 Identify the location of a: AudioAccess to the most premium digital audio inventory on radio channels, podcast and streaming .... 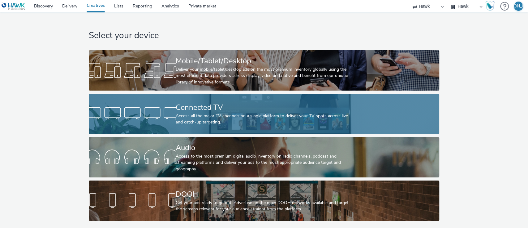
(264, 157).